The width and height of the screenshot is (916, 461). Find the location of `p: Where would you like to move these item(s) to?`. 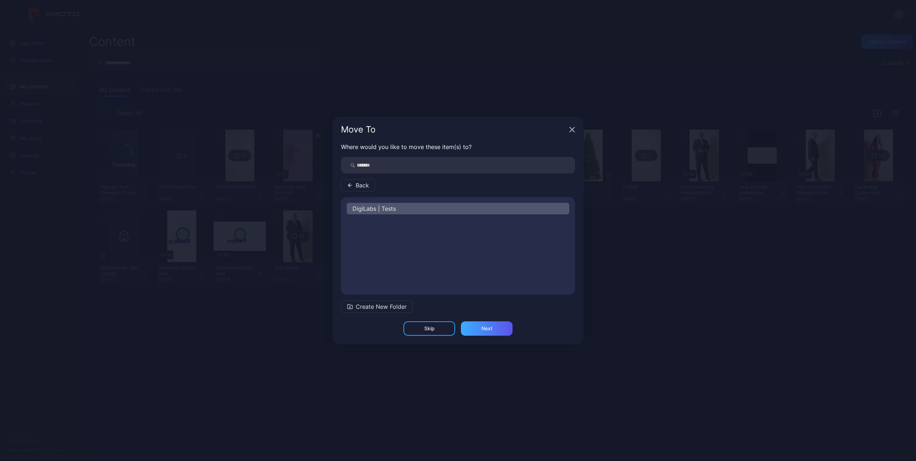

p: Where would you like to move these item(s) to? is located at coordinates (458, 147).